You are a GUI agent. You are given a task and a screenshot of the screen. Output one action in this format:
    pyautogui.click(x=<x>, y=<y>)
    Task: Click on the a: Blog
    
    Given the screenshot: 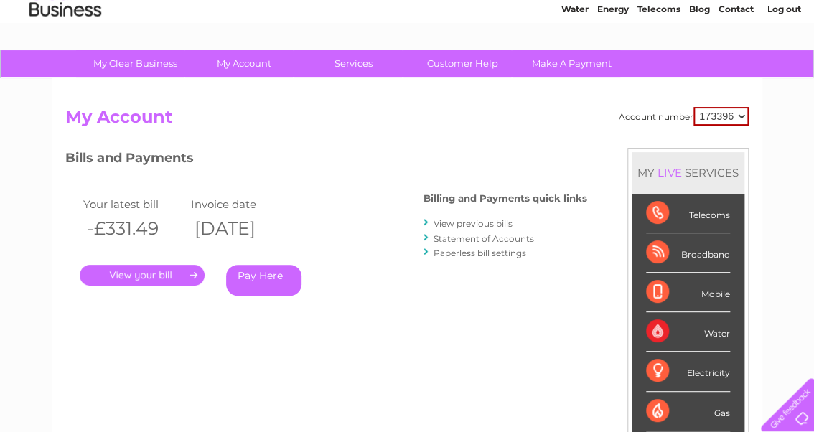 What is the action you would take?
    pyautogui.click(x=699, y=66)
    